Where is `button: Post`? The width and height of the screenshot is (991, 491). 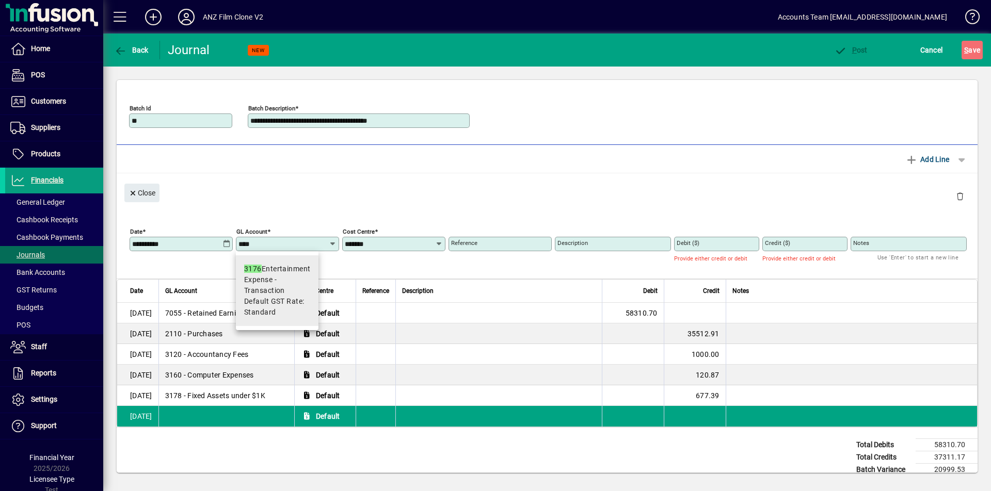 button: Post is located at coordinates (850, 50).